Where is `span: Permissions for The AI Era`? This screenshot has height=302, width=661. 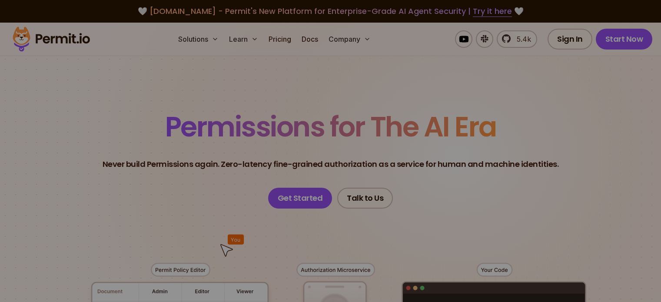
span: Permissions for The AI Era is located at coordinates (330, 126).